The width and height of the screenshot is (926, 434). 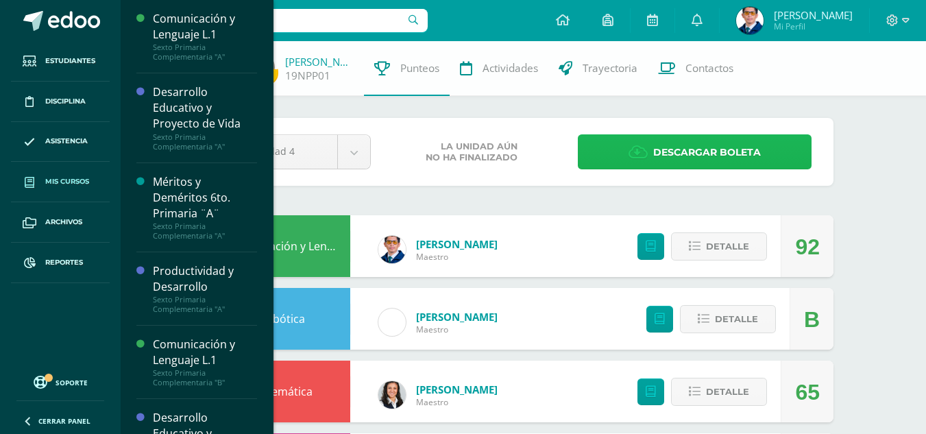 What do you see at coordinates (60, 142) in the screenshot?
I see `a: Asistencia` at bounding box center [60, 142].